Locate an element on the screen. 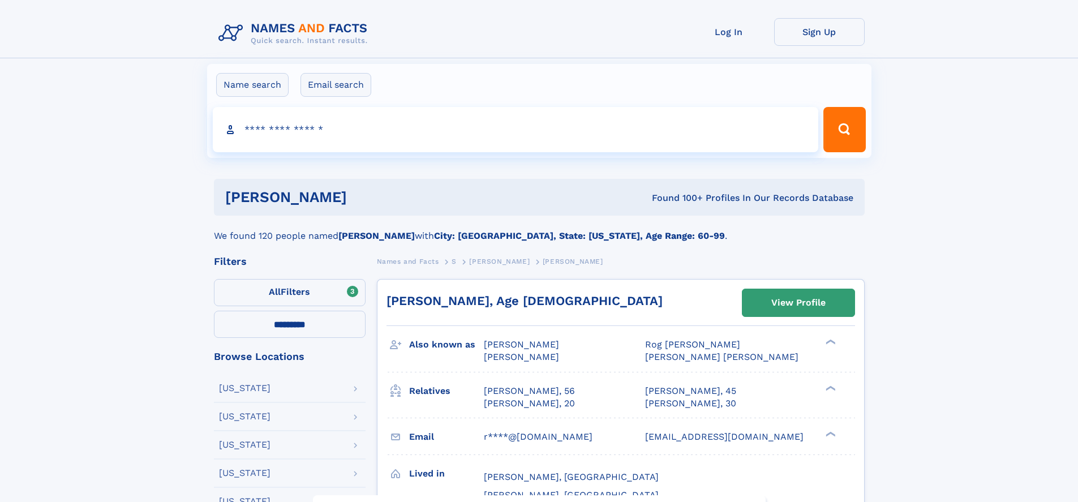  a: Names and Facts is located at coordinates (408, 261).